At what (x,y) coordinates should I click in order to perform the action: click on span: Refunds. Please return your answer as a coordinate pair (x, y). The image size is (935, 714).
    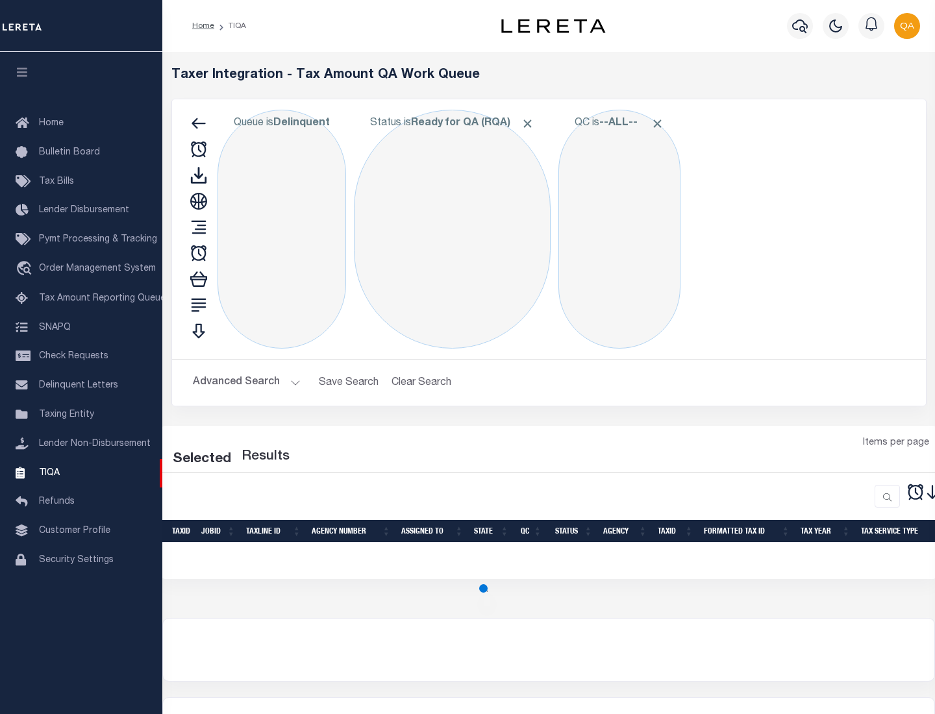
    Looking at the image, I should click on (56, 502).